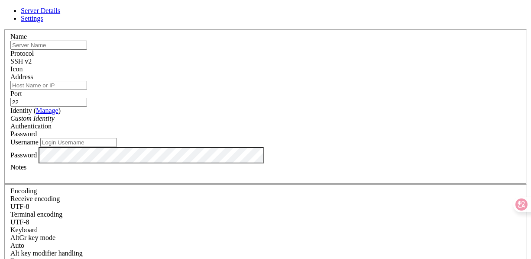 The image size is (531, 259). I want to click on label: Icon, so click(16, 69).